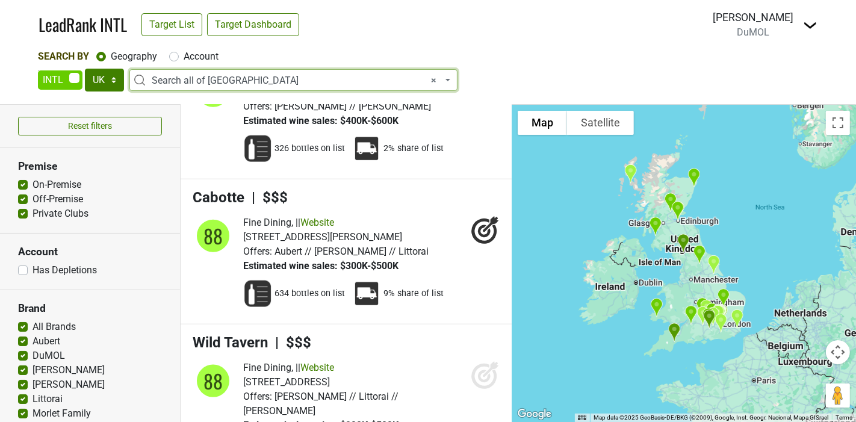  Describe the element at coordinates (838, 396) in the screenshot. I see `button: Drag Pegman onto the map to open Street View` at that location.